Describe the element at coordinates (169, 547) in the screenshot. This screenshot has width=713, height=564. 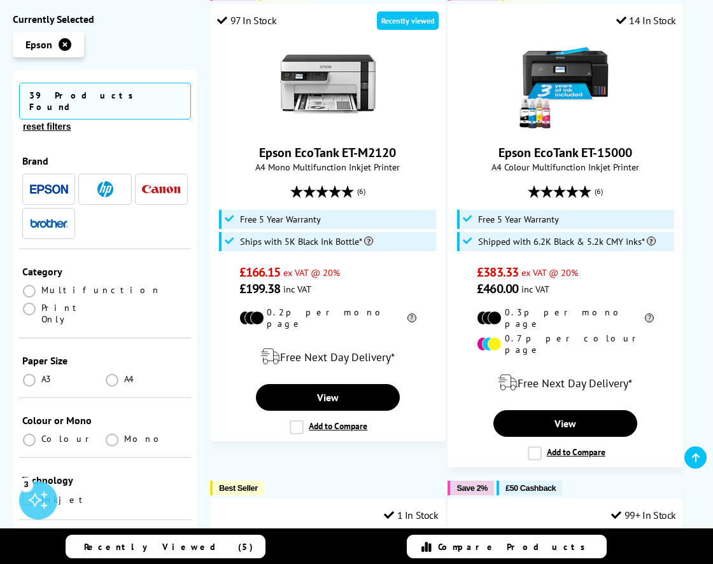
I see `span: Recently Viewed (5)` at that location.